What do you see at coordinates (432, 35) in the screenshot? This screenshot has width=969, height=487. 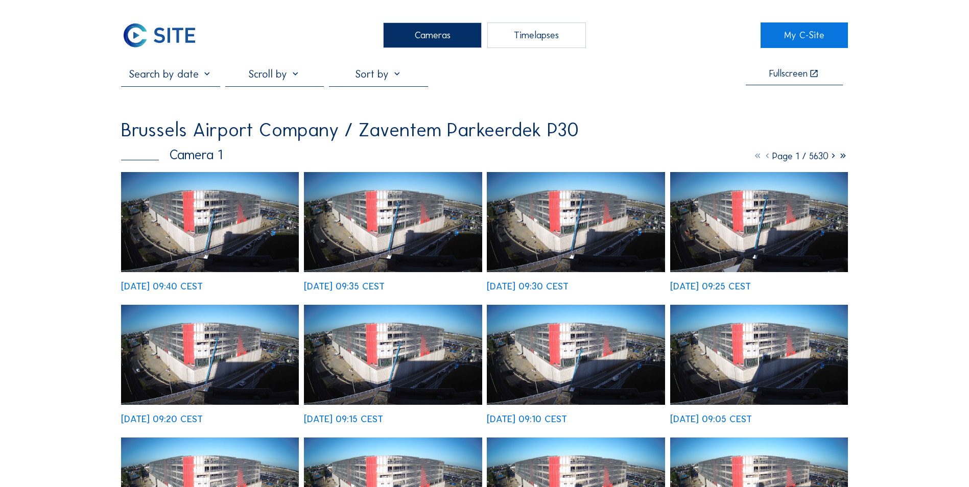 I see `div: Cameras` at bounding box center [432, 35].